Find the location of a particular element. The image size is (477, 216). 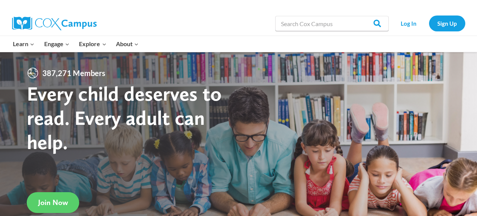

span: Engage is located at coordinates (57, 44).